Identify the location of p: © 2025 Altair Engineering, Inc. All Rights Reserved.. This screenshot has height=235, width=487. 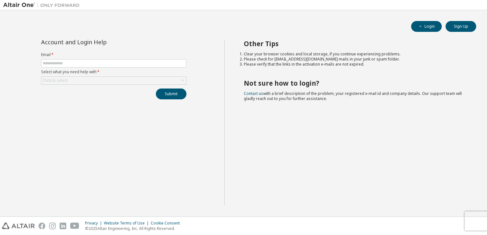
(134, 228).